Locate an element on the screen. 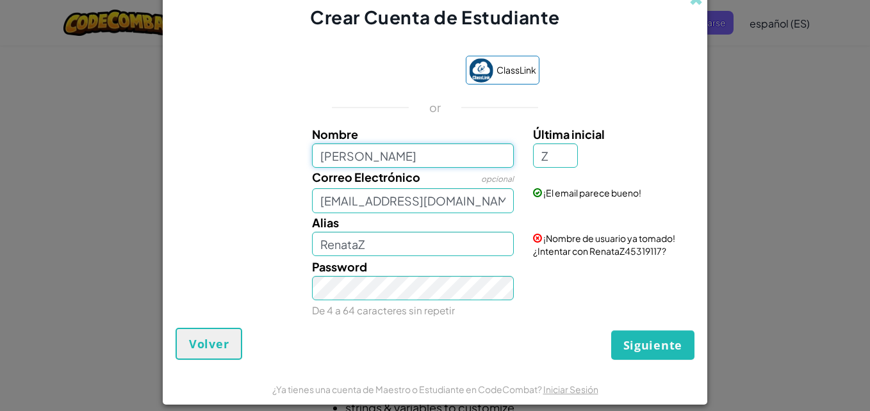  img: classlink-logo-small.png is located at coordinates (481, 70).